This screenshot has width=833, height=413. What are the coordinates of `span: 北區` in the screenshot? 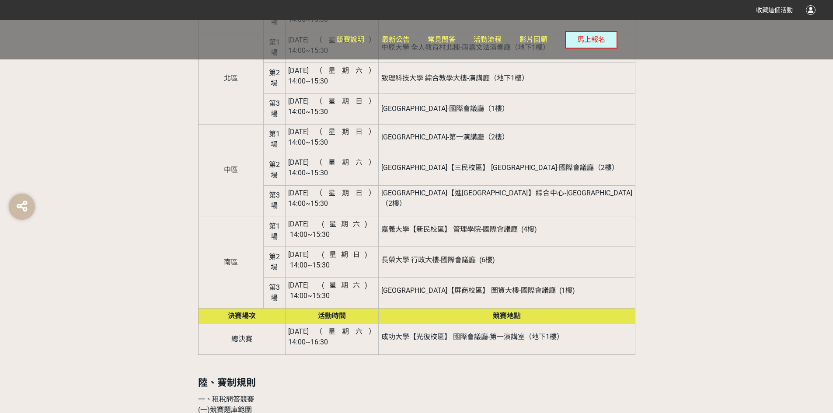 It's located at (231, 78).